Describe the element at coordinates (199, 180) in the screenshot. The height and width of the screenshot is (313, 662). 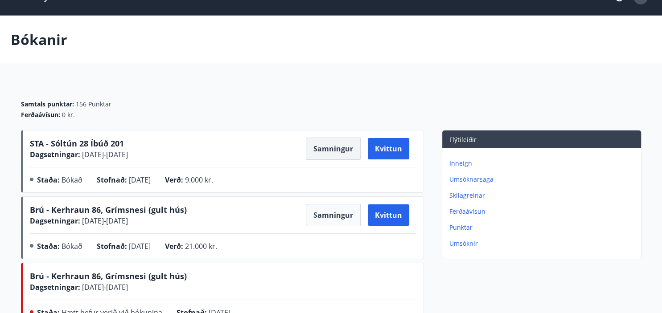
I see `span: 9.000 kr.` at that location.